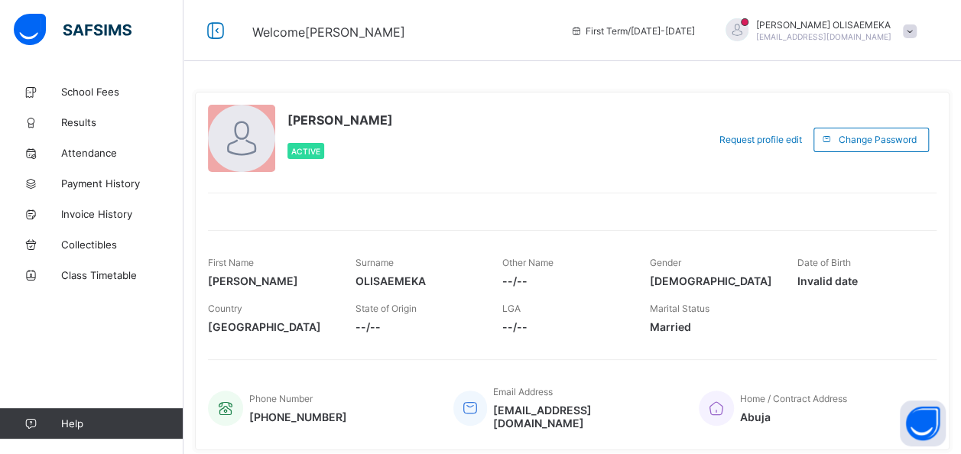  I want to click on span: Married, so click(712, 327).